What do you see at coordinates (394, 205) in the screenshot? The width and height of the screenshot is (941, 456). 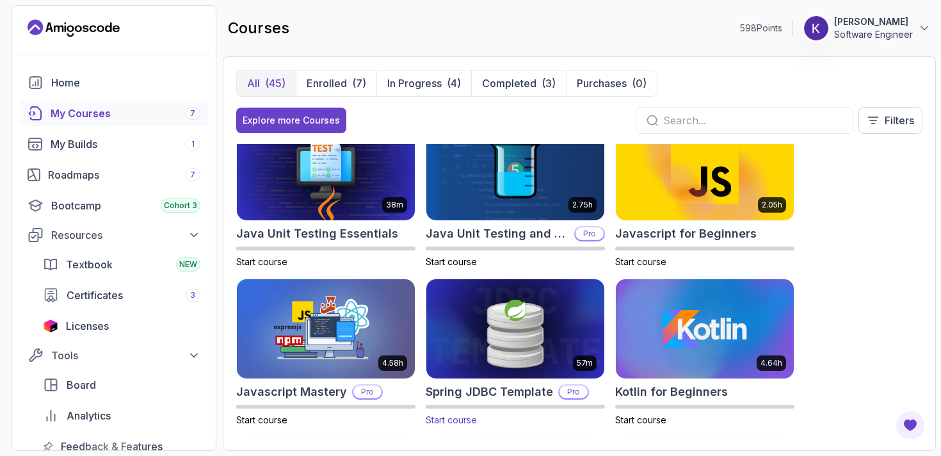 I see `p: 38m` at bounding box center [394, 205].